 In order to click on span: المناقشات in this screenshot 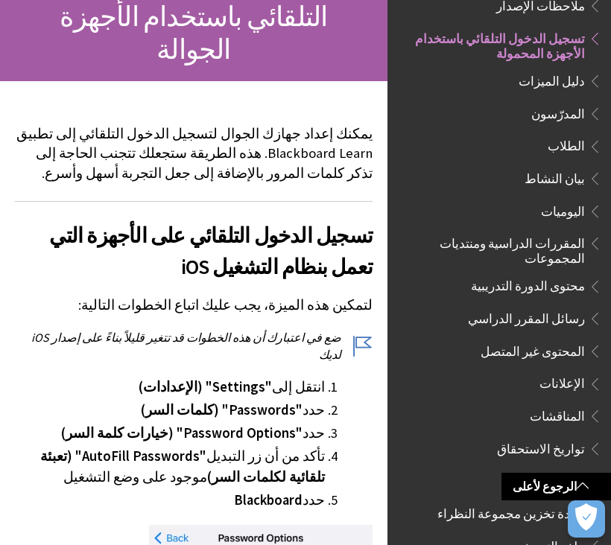, I will do `click(557, 414)`.